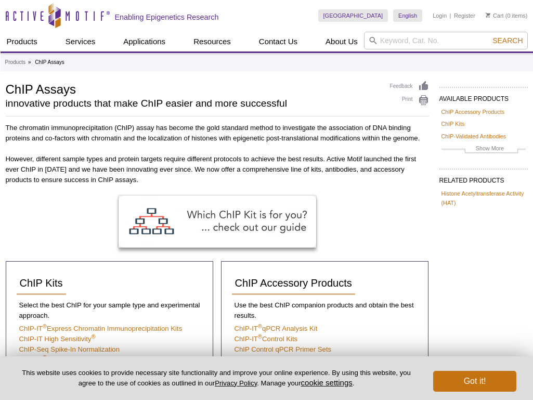 This screenshot has height=400, width=533. Describe the element at coordinates (507, 41) in the screenshot. I see `span: Search` at that location.